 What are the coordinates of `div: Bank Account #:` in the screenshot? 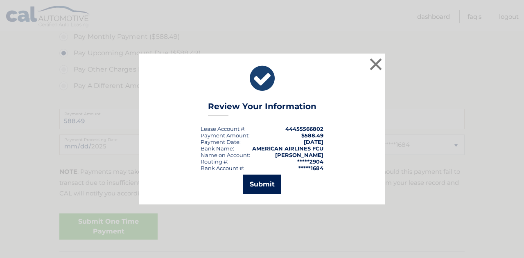 It's located at (222, 168).